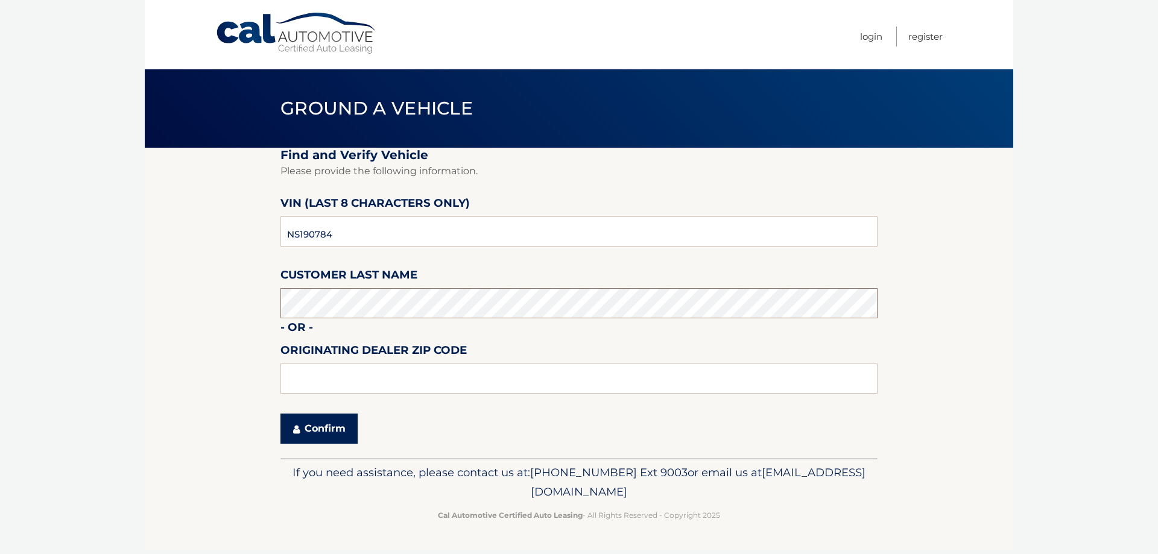 This screenshot has height=554, width=1158. What do you see at coordinates (319, 429) in the screenshot?
I see `button: Confirm` at bounding box center [319, 429].